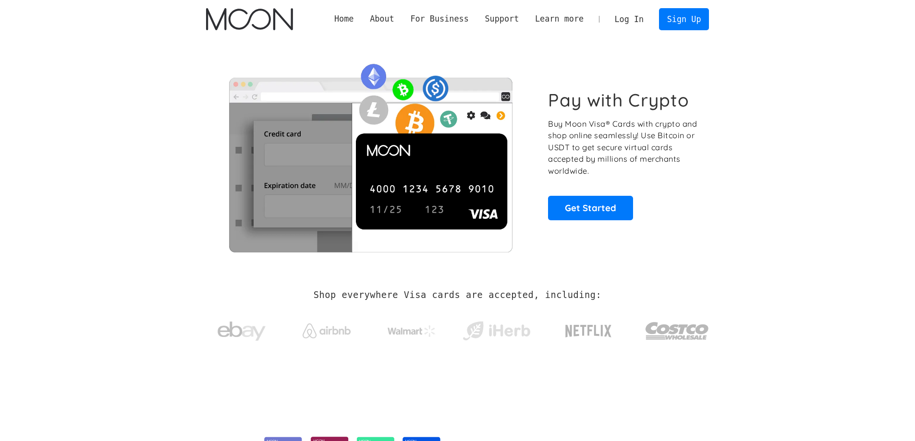 This screenshot has width=915, height=441. Describe the element at coordinates (559, 19) in the screenshot. I see `div: Learn more` at that location.